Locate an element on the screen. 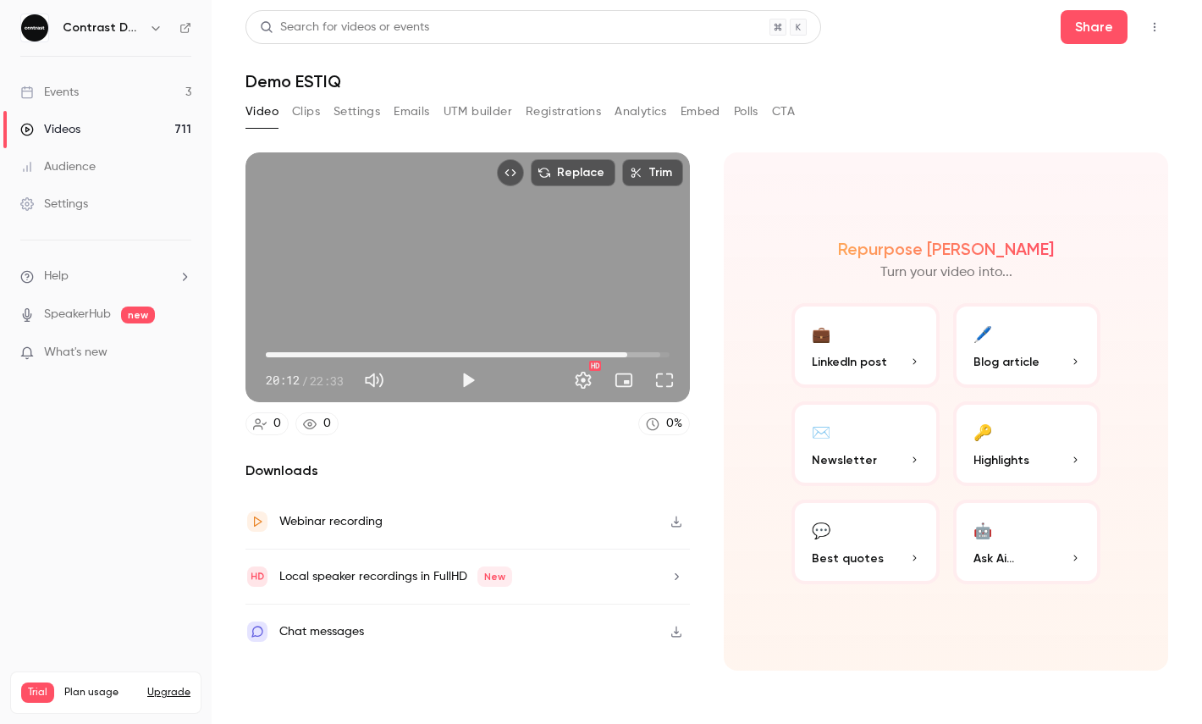 The width and height of the screenshot is (1202, 724). button: Top Bar Actions is located at coordinates (1154, 27).